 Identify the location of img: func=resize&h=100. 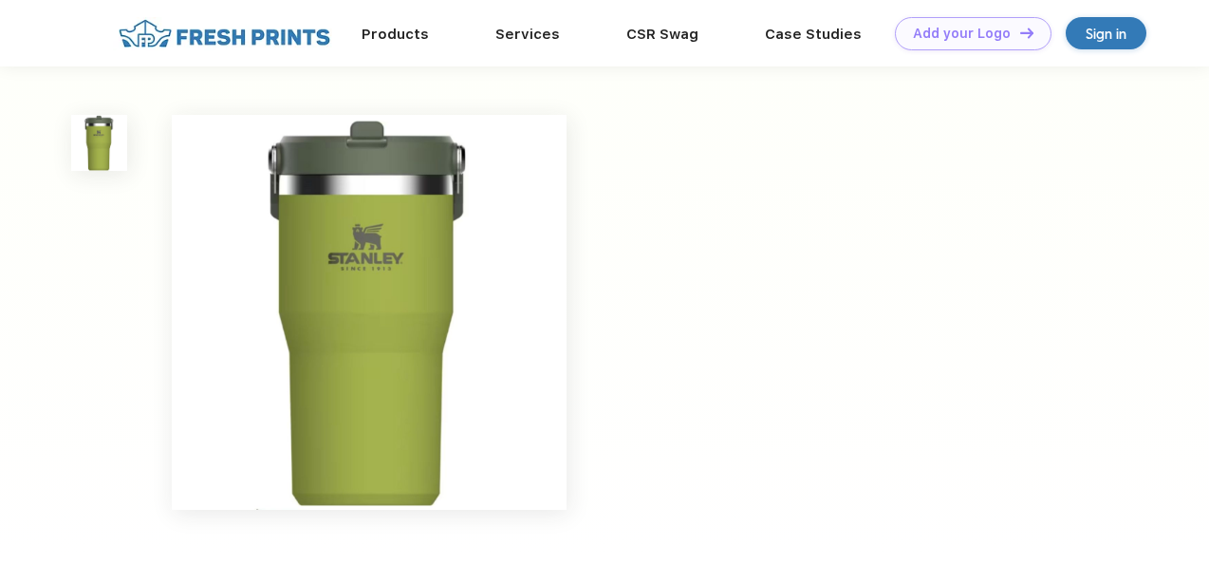
(99, 142).